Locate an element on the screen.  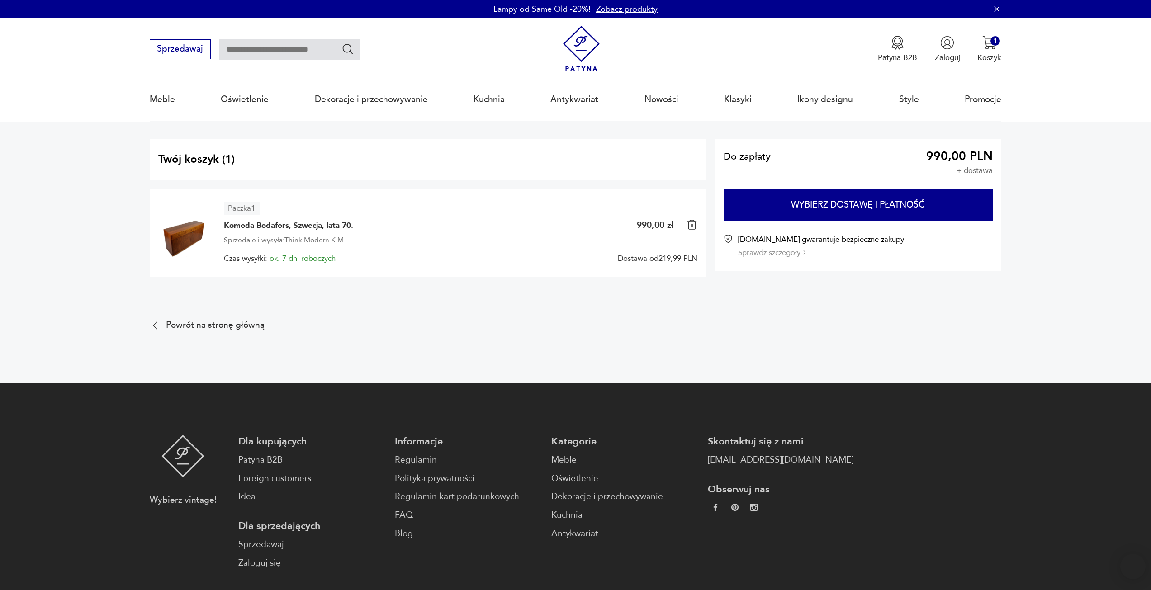
img: da9060093f698e4c3cedc1453eec5031.webp is located at coordinates (716, 508).